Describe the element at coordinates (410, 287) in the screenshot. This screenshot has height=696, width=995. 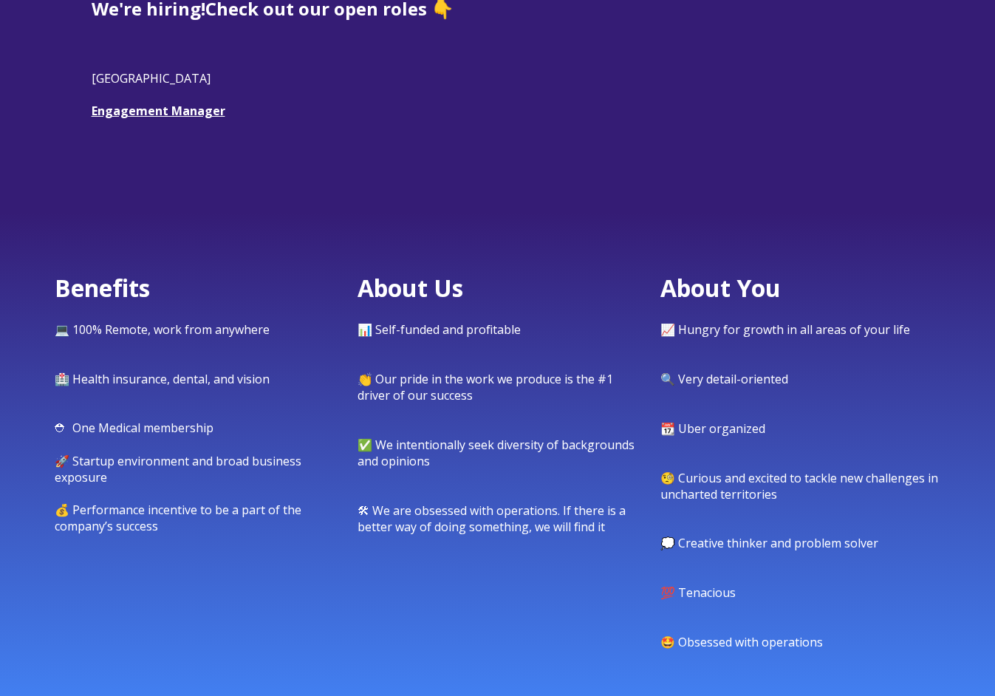
I see `span: About Us` at that location.